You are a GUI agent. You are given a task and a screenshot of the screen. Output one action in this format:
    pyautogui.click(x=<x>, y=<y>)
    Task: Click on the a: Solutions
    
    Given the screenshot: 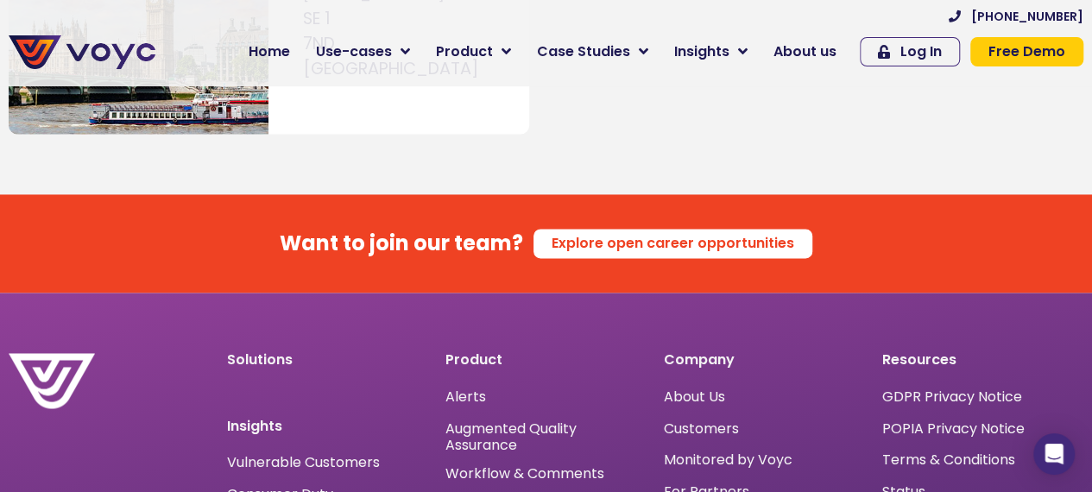 What is the action you would take?
    pyautogui.click(x=260, y=359)
    